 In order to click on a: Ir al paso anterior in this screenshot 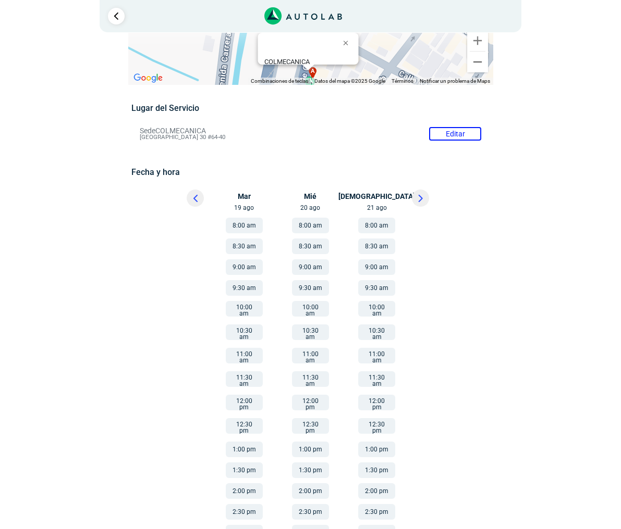, I will do `click(116, 16)`.